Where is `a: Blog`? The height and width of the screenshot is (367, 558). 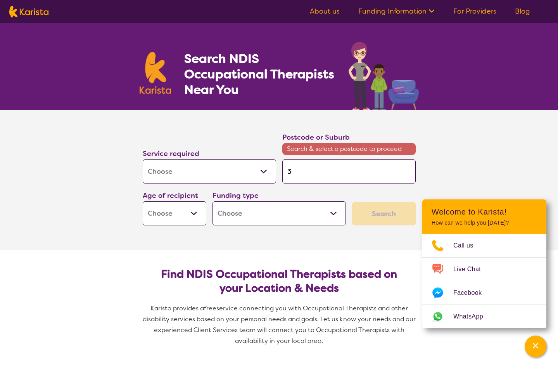 a: Blog is located at coordinates (522, 11).